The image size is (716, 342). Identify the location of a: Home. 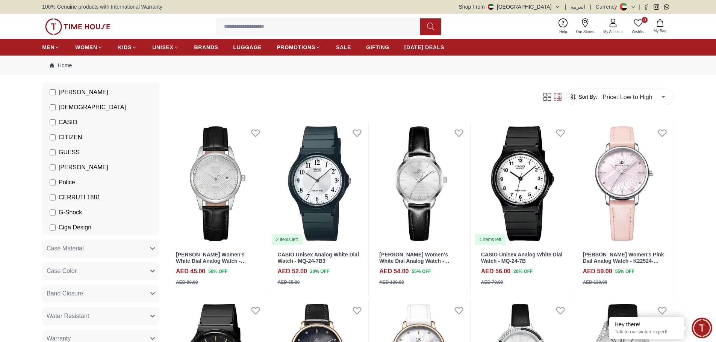
(61, 65).